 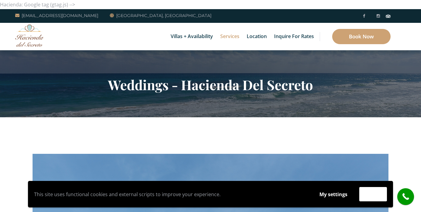 I want to click on a: Villas + Availability, so click(x=192, y=37).